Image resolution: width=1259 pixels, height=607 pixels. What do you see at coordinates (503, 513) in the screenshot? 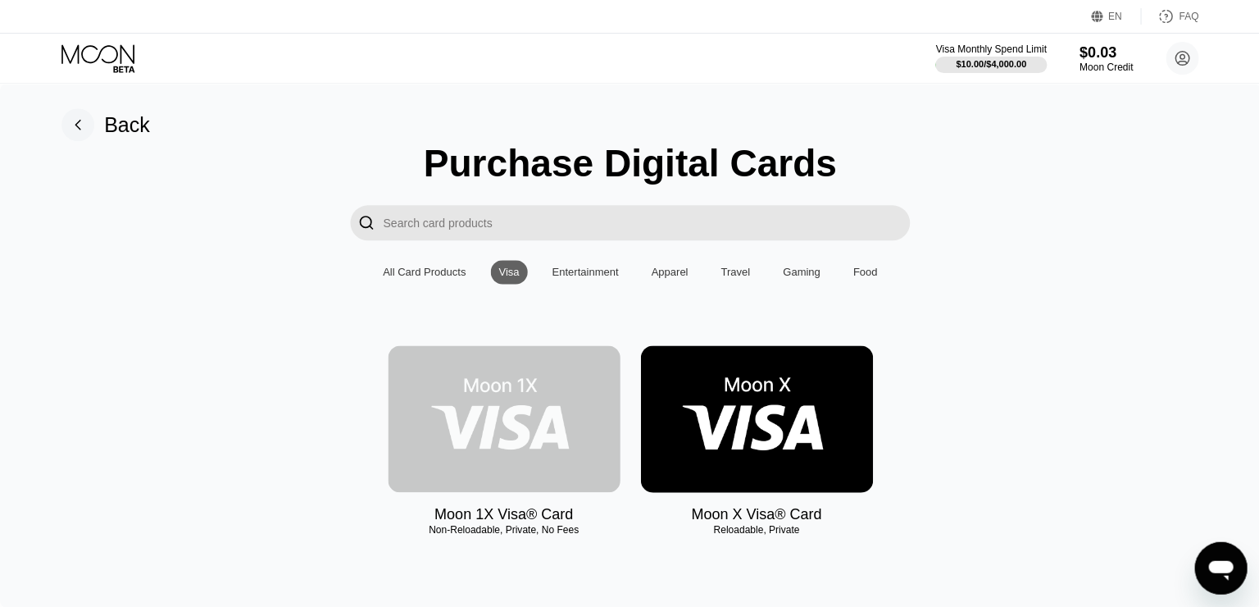
I see `div: Moon 1X Visa® Card` at bounding box center [503, 513].